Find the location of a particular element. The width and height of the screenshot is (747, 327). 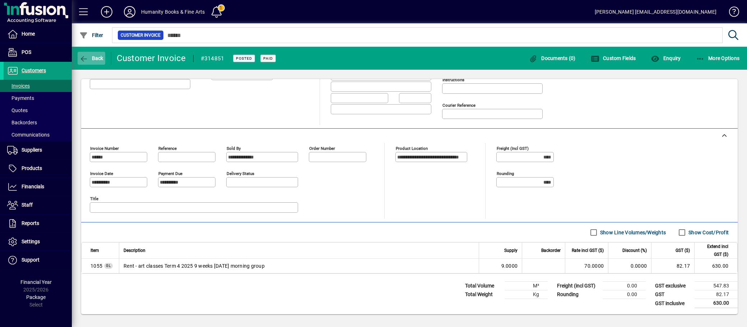

button: Custom Fields is located at coordinates (614, 58).